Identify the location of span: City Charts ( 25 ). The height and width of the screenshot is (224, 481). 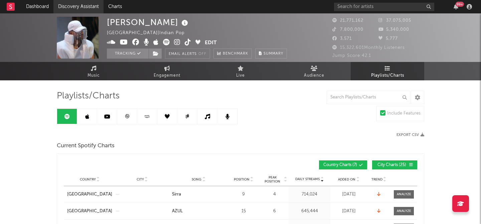
(392, 165).